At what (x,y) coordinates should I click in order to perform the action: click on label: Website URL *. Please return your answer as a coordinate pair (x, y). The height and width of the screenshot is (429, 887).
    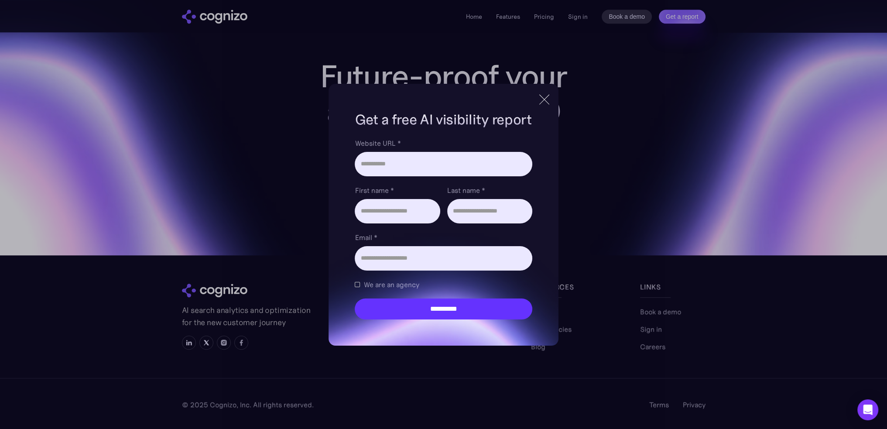
    Looking at the image, I should click on (443, 143).